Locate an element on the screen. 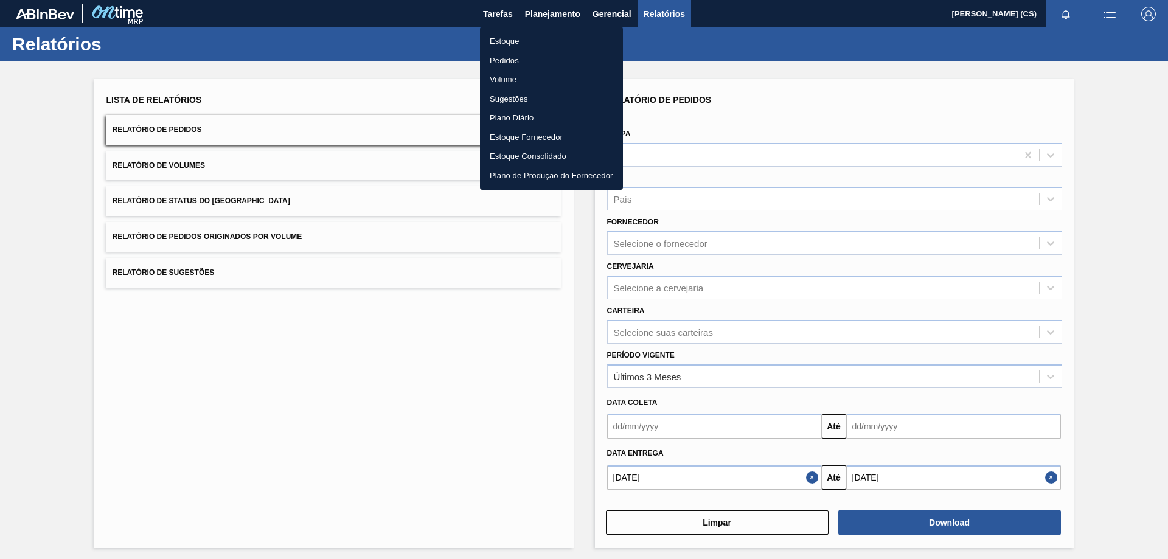 Image resolution: width=1168 pixels, height=559 pixels. a: Estoque Consolidado is located at coordinates (551, 156).